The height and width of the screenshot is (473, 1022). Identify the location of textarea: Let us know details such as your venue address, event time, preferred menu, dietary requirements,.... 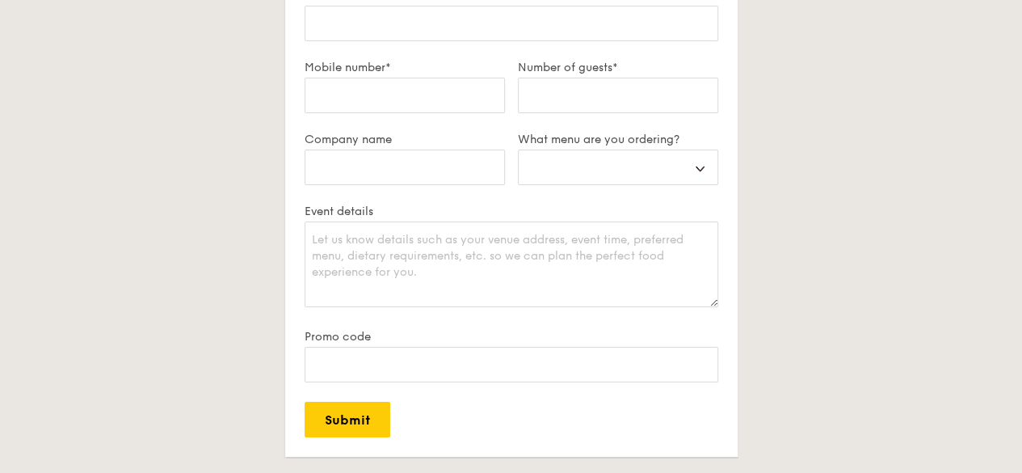
(511, 264).